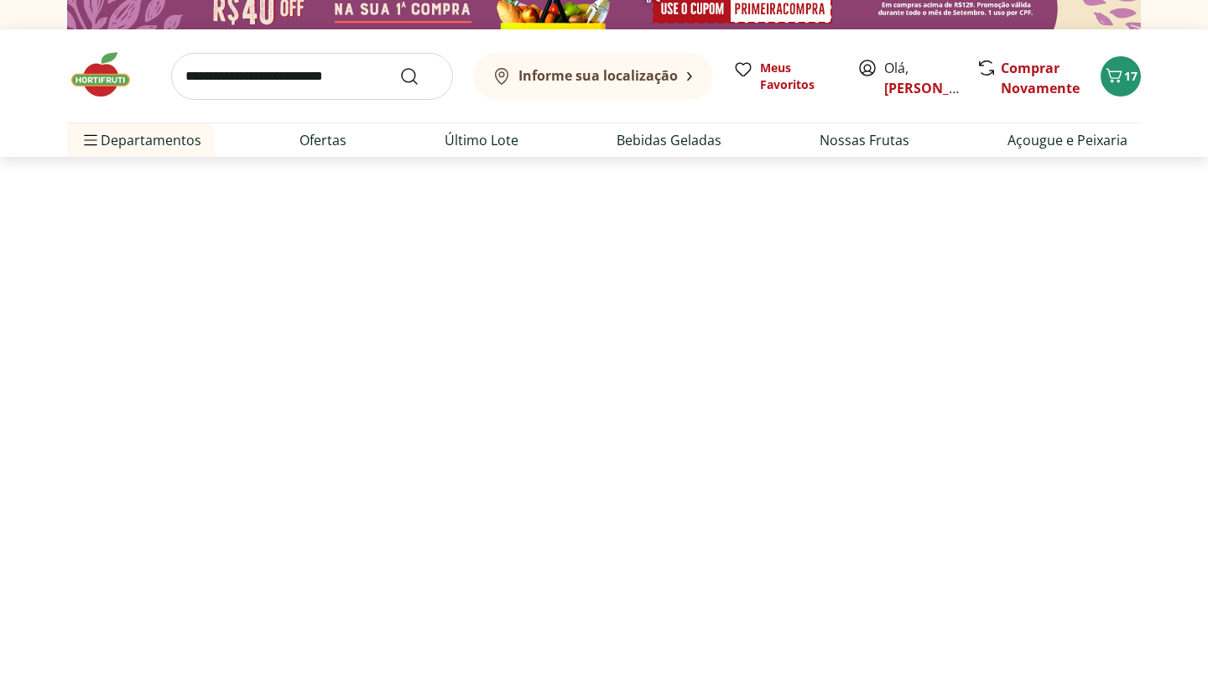 The width and height of the screenshot is (1208, 684). Describe the element at coordinates (864, 140) in the screenshot. I see `a: Nossas Frutas` at that location.